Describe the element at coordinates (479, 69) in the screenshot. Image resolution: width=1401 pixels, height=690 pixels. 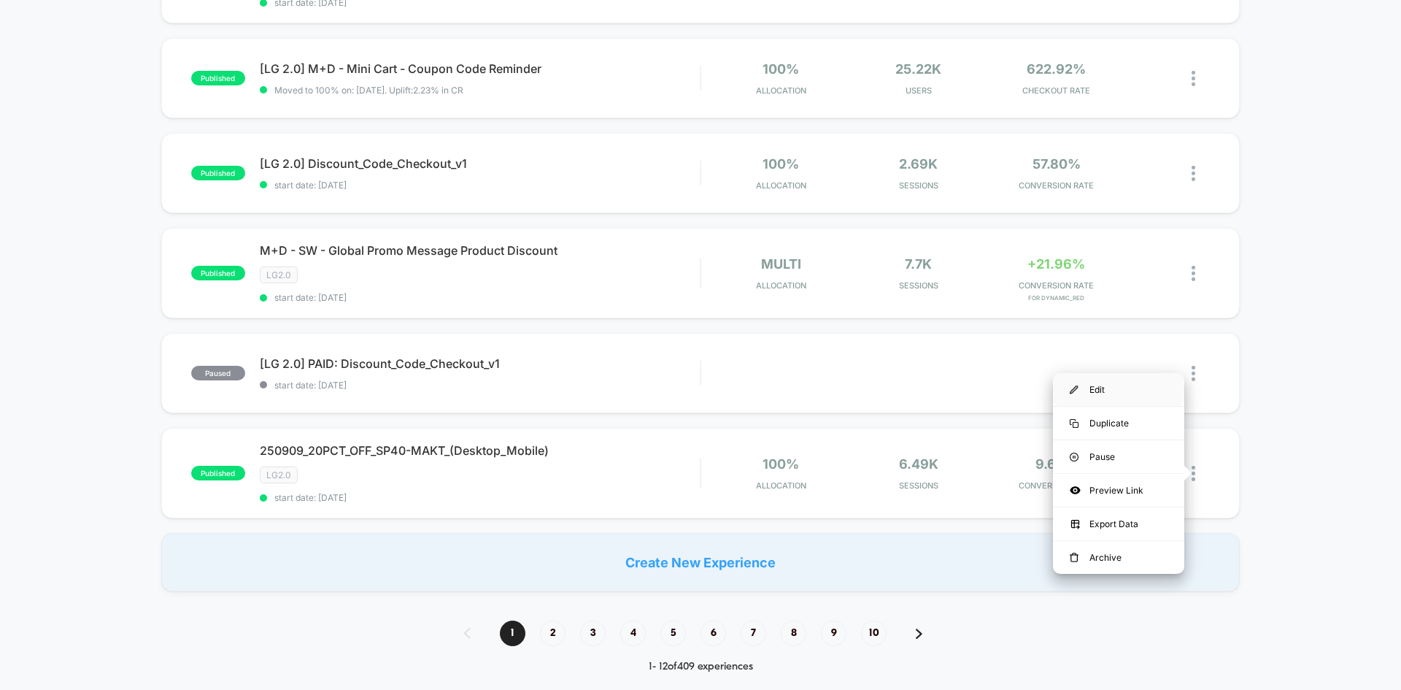
I see `span: [LG 2.0] M+D - Mini Cart - Coupon Code Reminder` at that location.